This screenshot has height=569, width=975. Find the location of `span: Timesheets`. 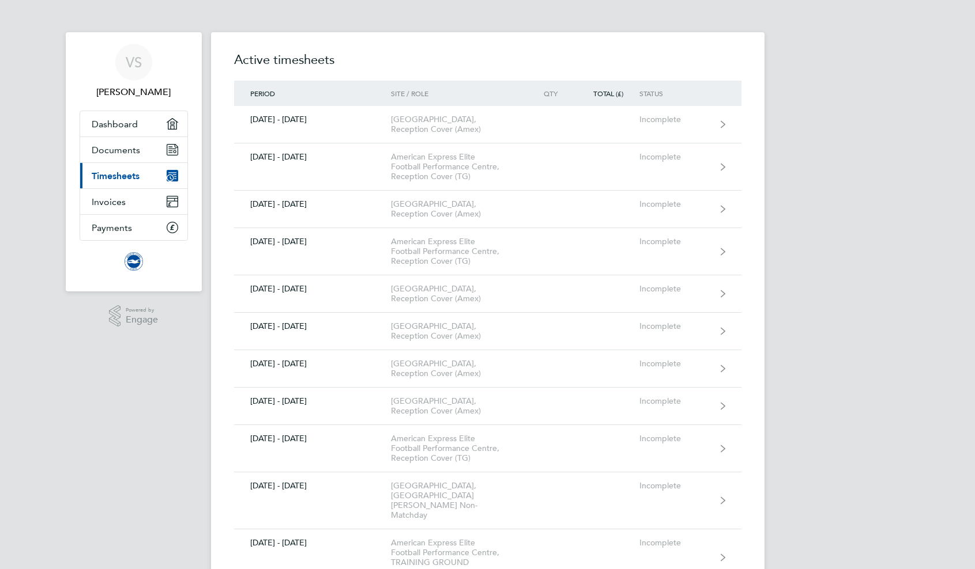

span: Timesheets is located at coordinates (115, 176).